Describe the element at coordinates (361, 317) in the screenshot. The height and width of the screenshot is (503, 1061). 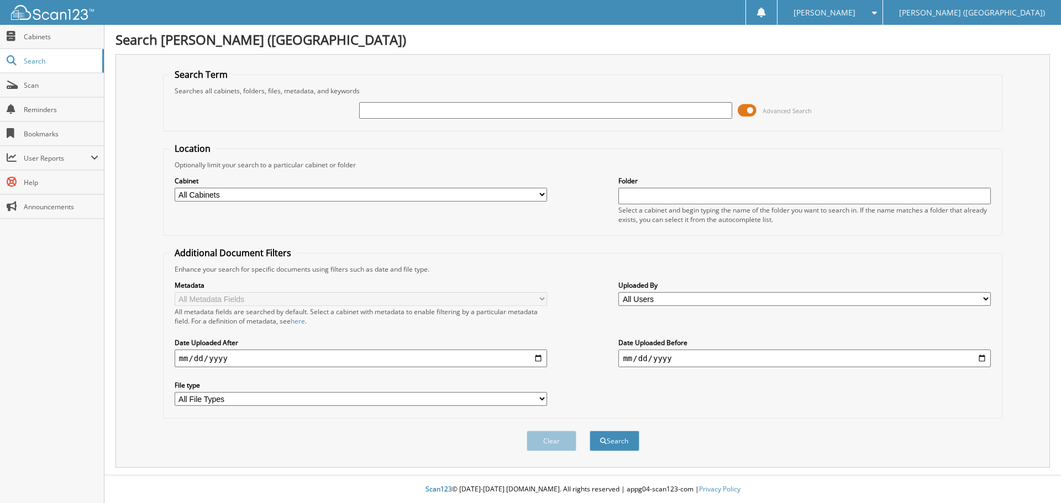
I see `div: All metadata fields are searched by default. Select a cabinet with metadata to enable filtering b...` at that location.